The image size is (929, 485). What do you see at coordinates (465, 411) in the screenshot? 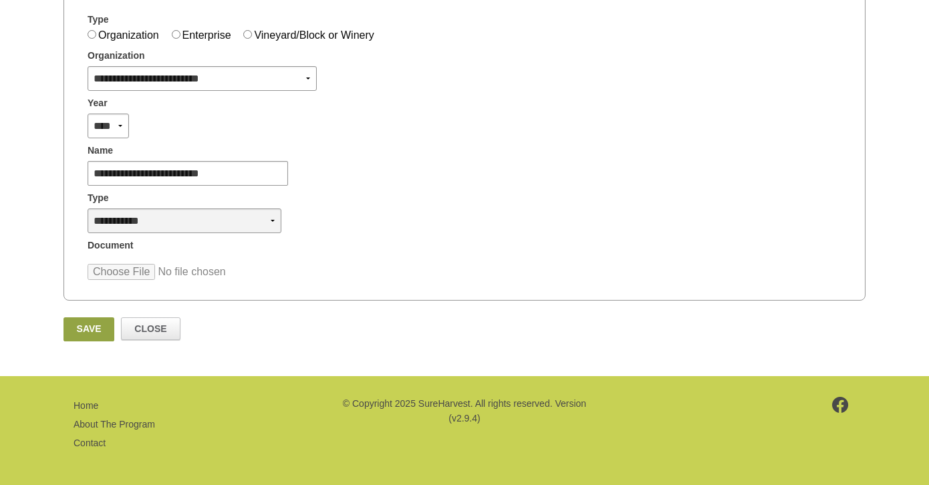
I see `p: © Copyright 2025 SureHarvest. All rights reserved. Version (v2.9.4)` at bounding box center [465, 411].